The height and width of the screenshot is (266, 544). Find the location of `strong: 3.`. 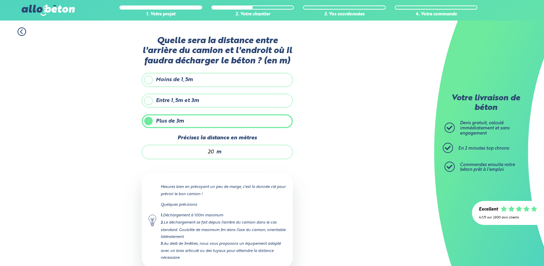

strong: 3. is located at coordinates (162, 244).